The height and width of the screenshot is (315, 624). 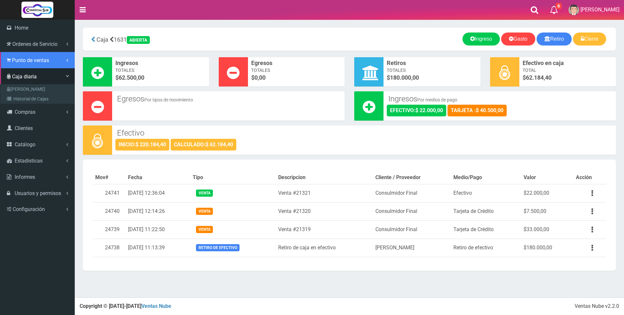 What do you see at coordinates (169, 100) in the screenshot?
I see `small: Por tipos de movimiento` at bounding box center [169, 100].